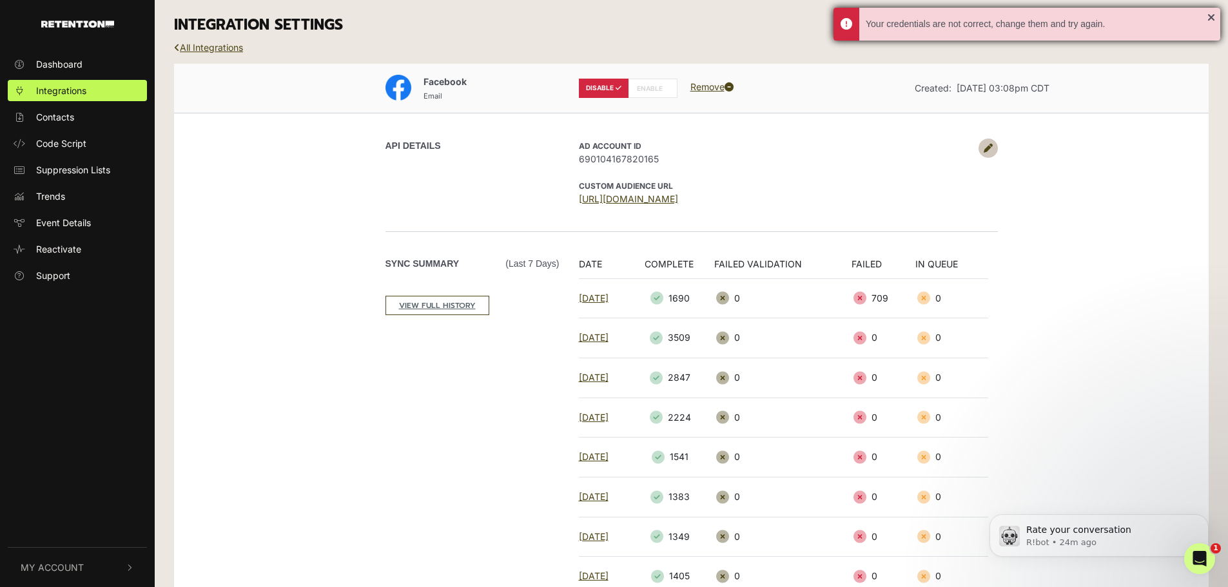 The width and height of the screenshot is (1228, 587). What do you see at coordinates (1036, 24) in the screenshot?
I see `div: Your credentials are not correct, change them and try again.` at bounding box center [1036, 24].